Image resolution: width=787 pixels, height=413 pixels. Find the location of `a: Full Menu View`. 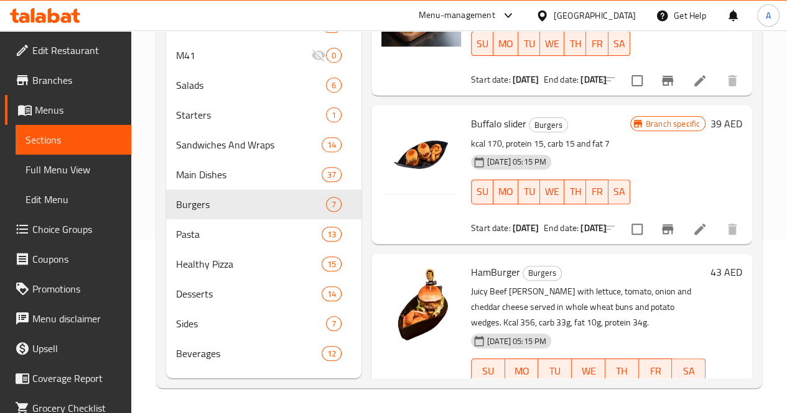

a: Full Menu View is located at coordinates (73, 170).